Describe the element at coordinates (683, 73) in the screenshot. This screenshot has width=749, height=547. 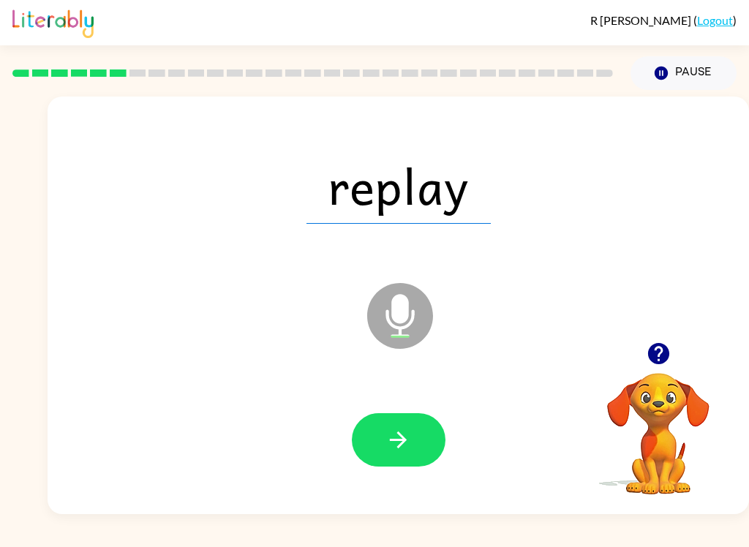
I see `button: Pause` at that location.